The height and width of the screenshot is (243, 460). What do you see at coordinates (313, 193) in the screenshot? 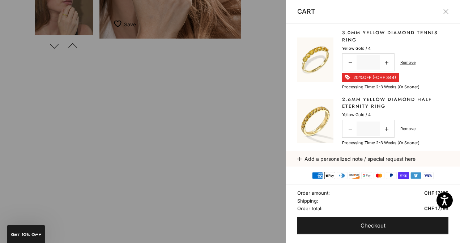
I see `span: Order amount:` at bounding box center [313, 193].